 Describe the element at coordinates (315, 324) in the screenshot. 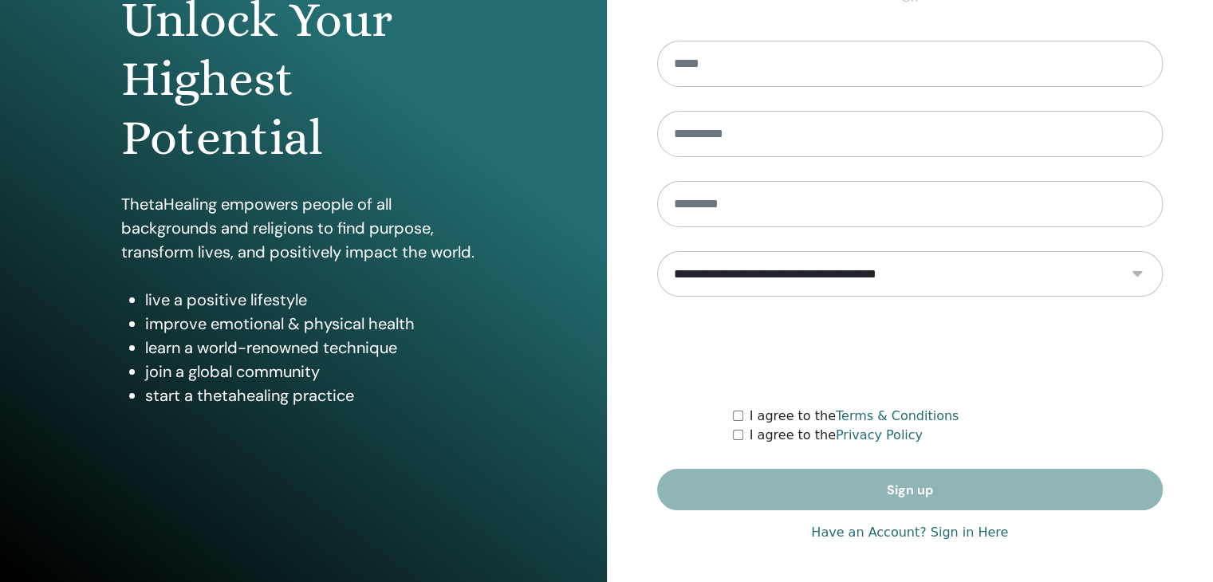

I see `li: improve emotional & physical health` at that location.